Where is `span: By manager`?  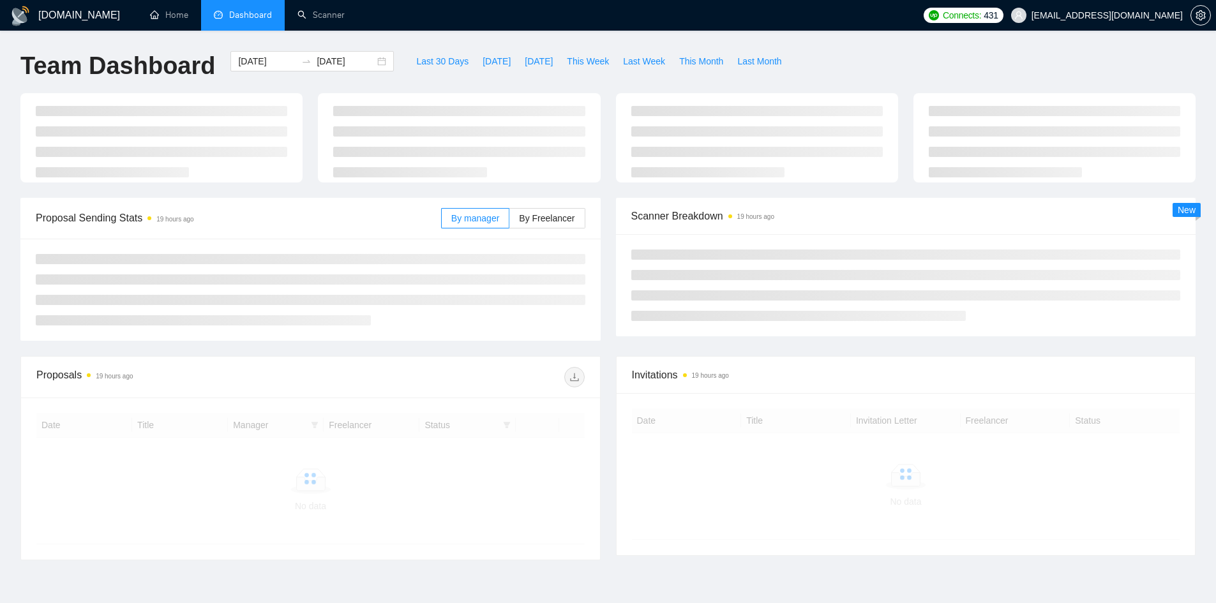 span: By manager is located at coordinates (475, 218).